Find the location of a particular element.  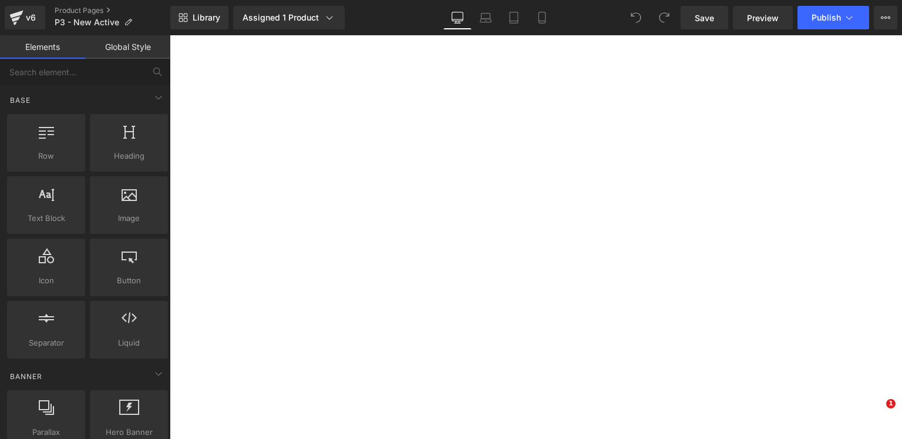

span: Preview is located at coordinates (763, 18).